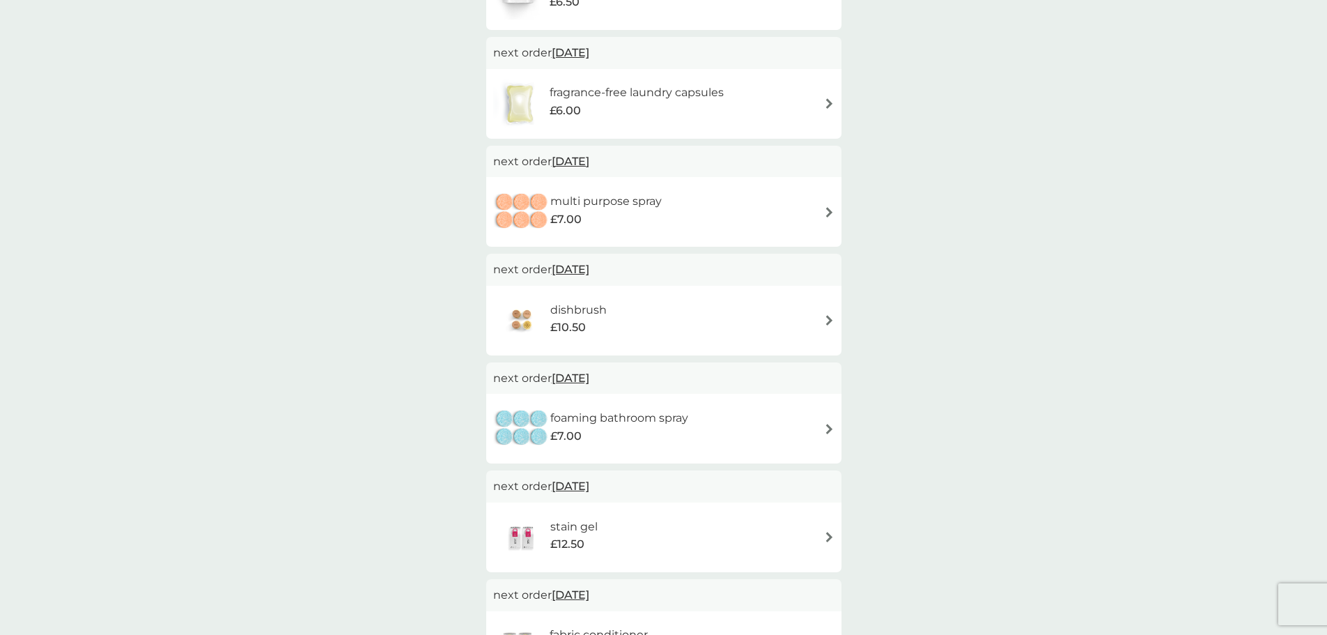  I want to click on span: £12.50, so click(567, 544).